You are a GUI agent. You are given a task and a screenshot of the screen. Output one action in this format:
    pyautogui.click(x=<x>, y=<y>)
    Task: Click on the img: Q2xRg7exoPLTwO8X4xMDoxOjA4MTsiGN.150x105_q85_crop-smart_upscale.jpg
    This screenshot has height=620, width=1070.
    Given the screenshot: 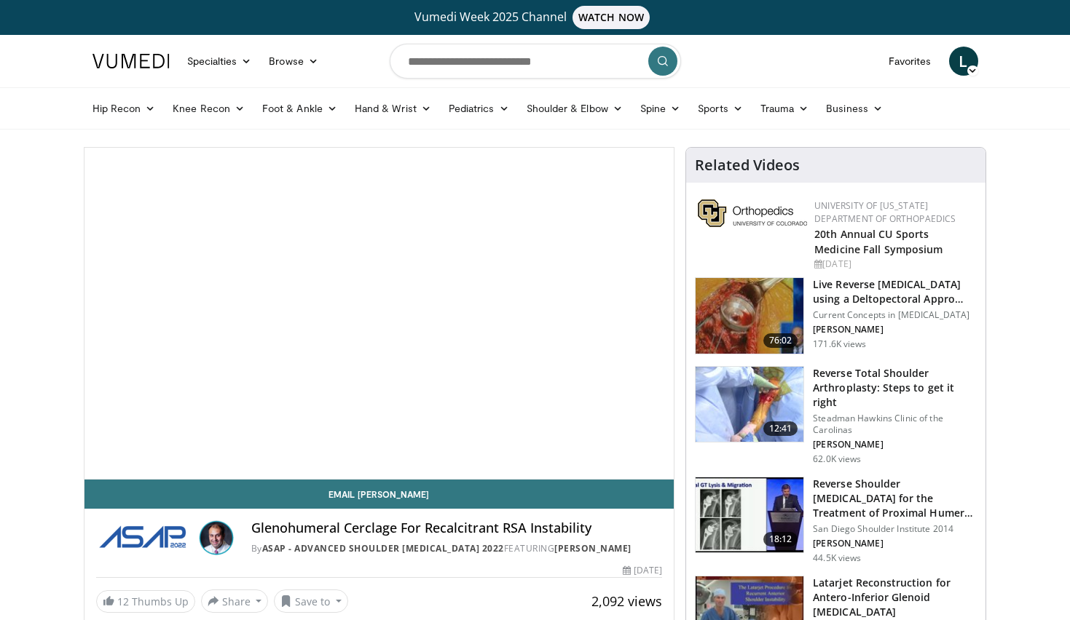 What is the action you would take?
    pyautogui.click(x=749, y=516)
    